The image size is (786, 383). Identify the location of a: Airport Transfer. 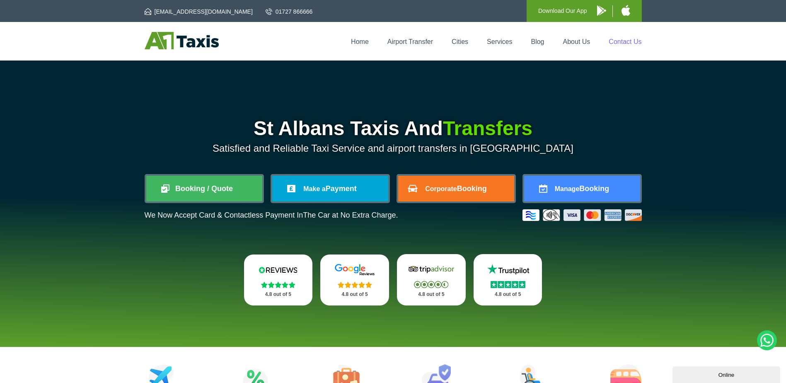
(410, 41).